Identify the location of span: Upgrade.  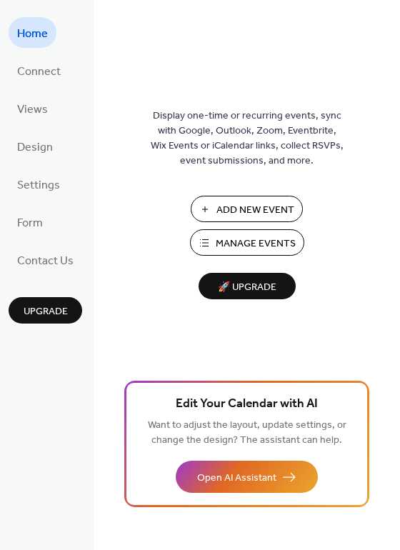
(46, 312).